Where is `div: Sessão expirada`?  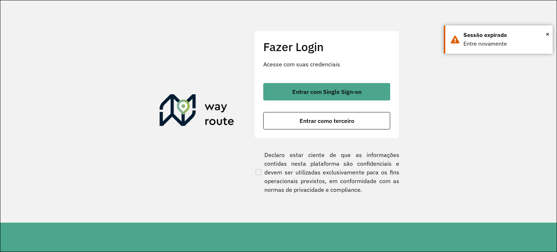
div: Sessão expirada is located at coordinates (505, 35).